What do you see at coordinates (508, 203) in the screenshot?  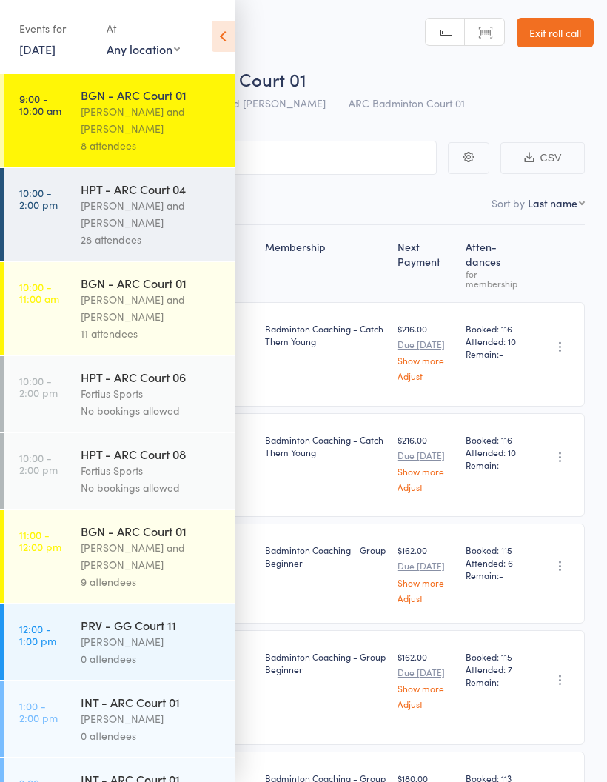 I see `label: Sort by` at bounding box center [508, 203].